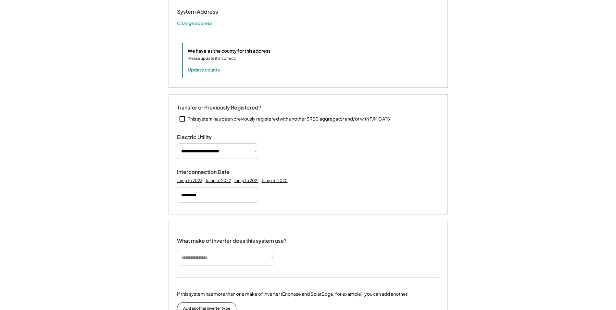 The image size is (616, 310). Describe the element at coordinates (194, 23) in the screenshot. I see `button: Change address` at that location.